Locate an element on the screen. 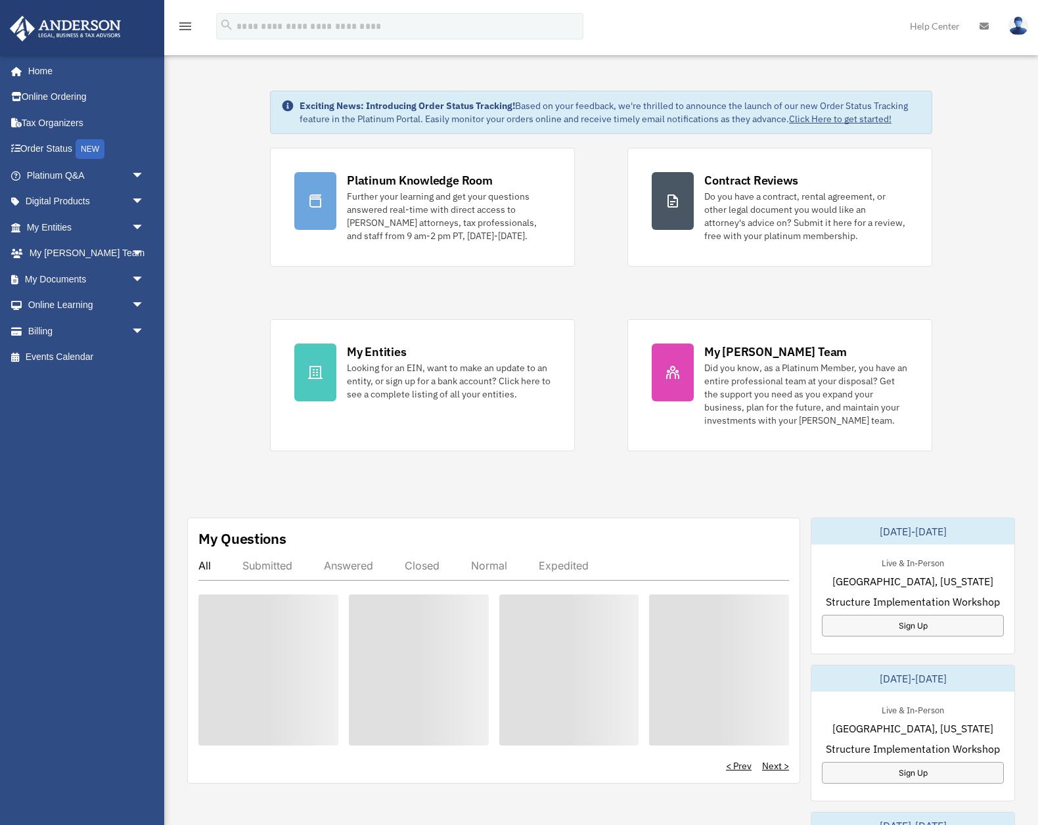 This screenshot has width=1038, height=825. a: Billingarrow_drop_down is located at coordinates (87, 331).